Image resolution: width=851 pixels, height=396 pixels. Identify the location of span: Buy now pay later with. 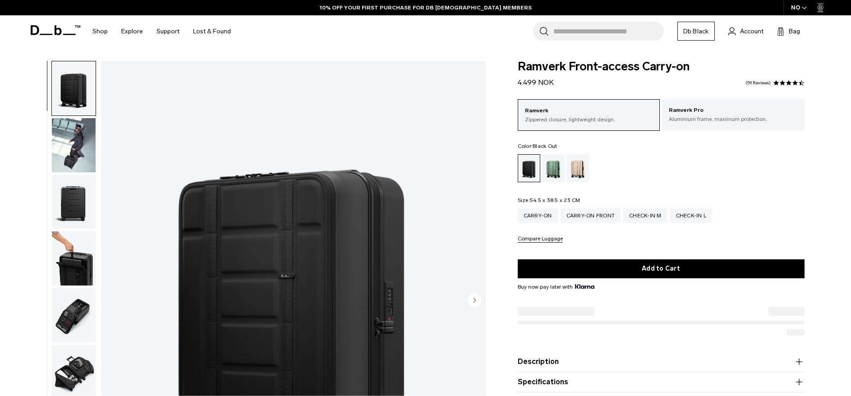
(556, 287).